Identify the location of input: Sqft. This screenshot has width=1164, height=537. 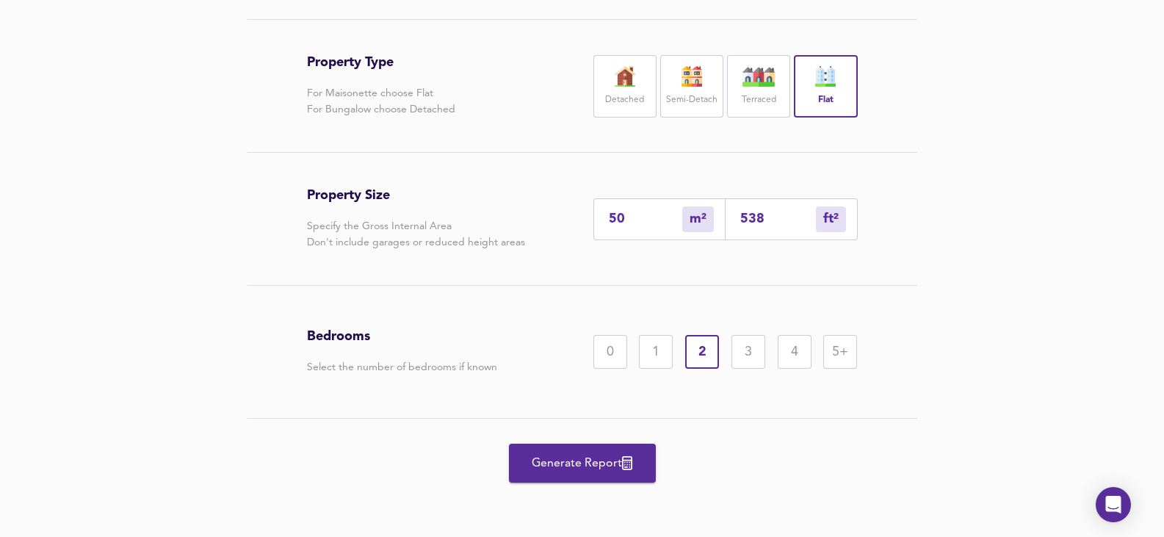
(778, 218).